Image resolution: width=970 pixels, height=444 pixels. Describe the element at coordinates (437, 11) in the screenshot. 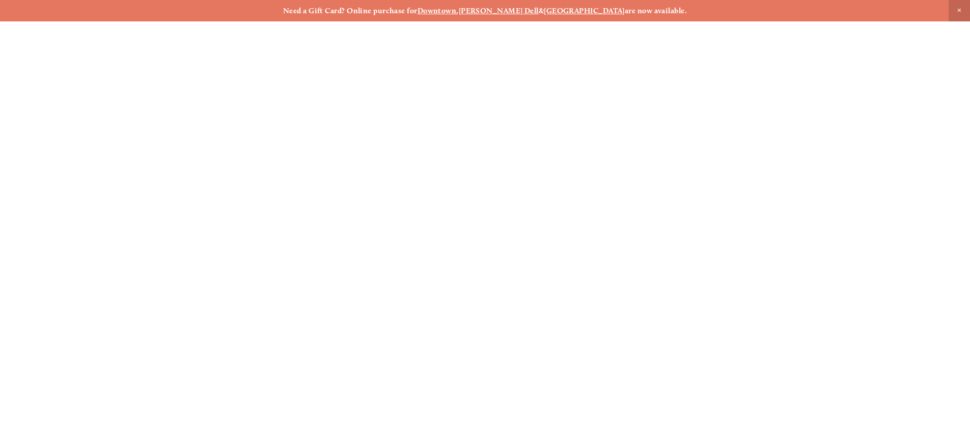

I see `strong: Downtown` at that location.